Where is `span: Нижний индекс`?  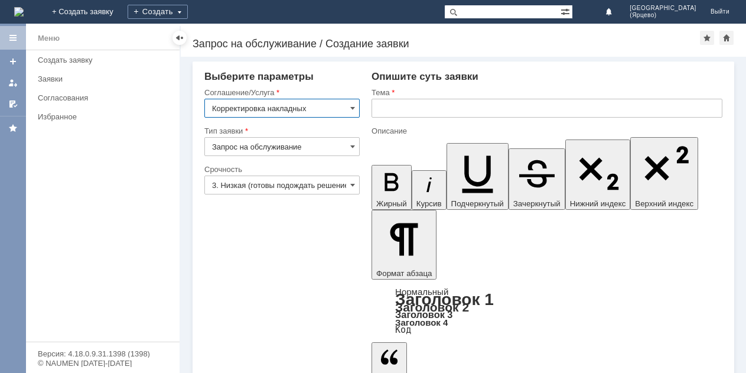
span: Нижний индекс is located at coordinates (598, 203).